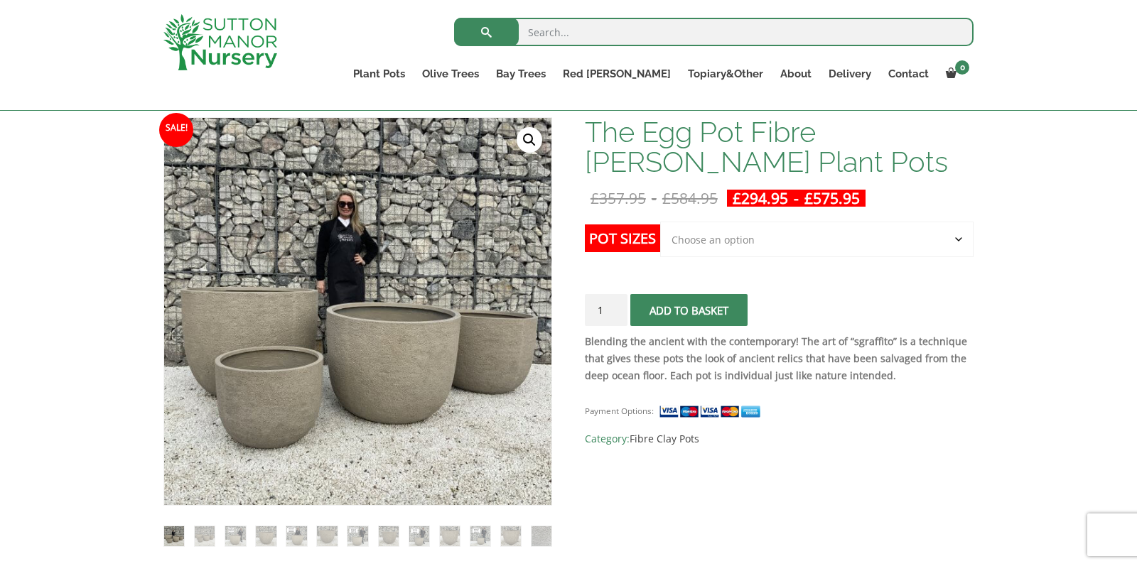  What do you see at coordinates (713, 32) in the screenshot?
I see `input: Search...` at bounding box center [713, 32].